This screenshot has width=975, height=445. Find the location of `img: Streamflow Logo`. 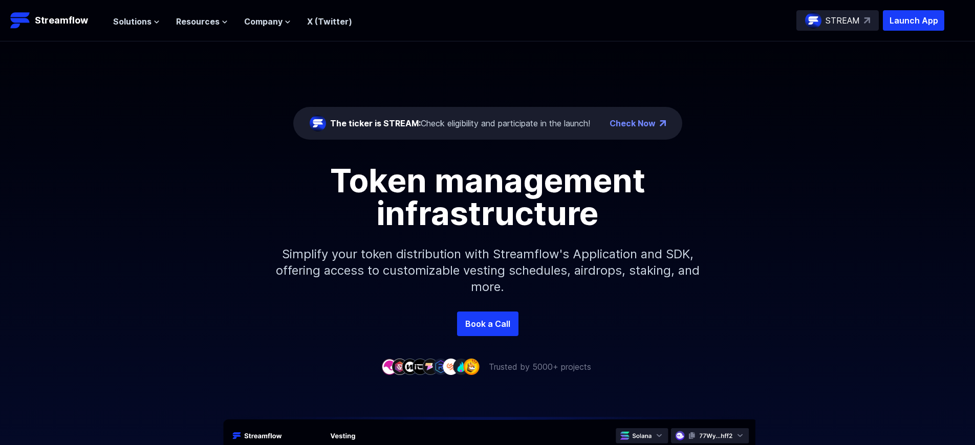

img: Streamflow Logo is located at coordinates (20, 20).